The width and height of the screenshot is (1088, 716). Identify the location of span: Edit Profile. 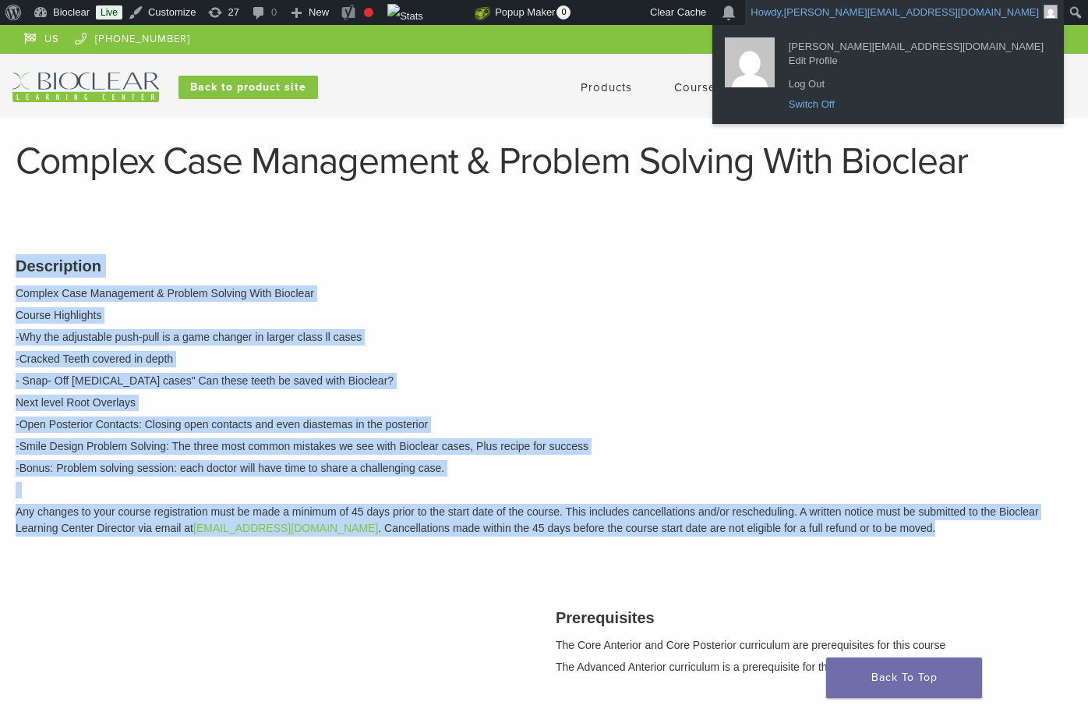
(916, 55).